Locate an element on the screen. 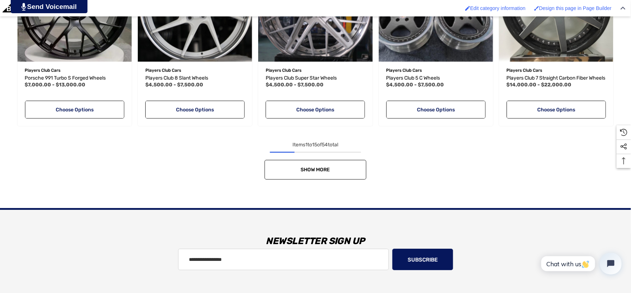 This screenshot has height=293, width=631. span: Chat with us is located at coordinates (35, 17).